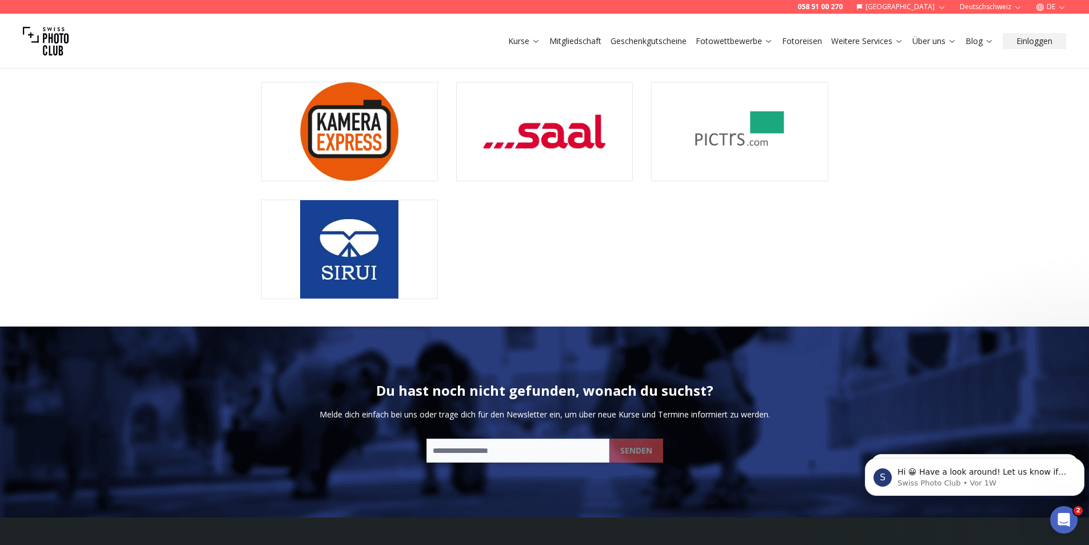 Image resolution: width=1089 pixels, height=545 pixels. Describe the element at coordinates (979, 41) in the screenshot. I see `button: Blog` at that location.